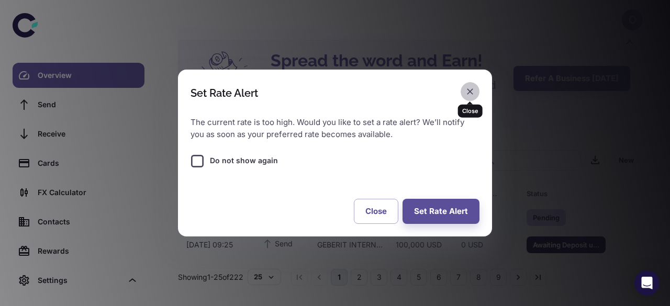 The width and height of the screenshot is (670, 306). Describe the element at coordinates (440, 211) in the screenshot. I see `button: Set Rate Alert` at that location.